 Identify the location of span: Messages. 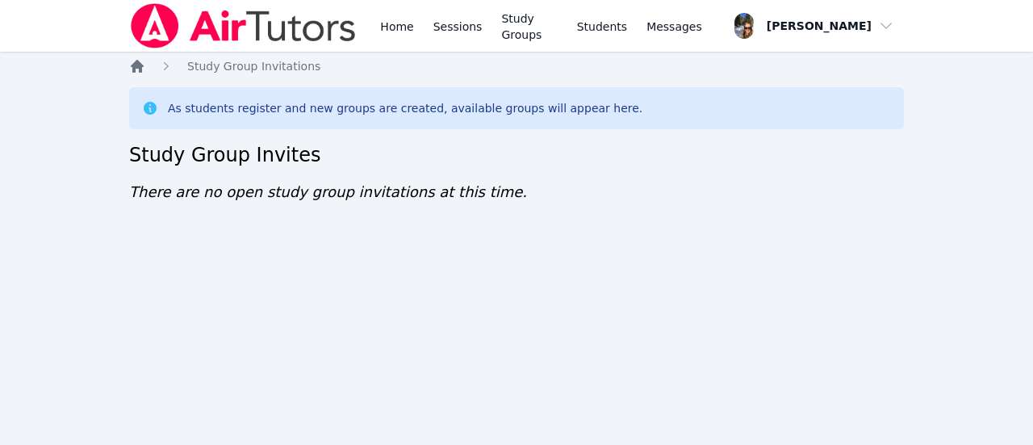
(674, 27).